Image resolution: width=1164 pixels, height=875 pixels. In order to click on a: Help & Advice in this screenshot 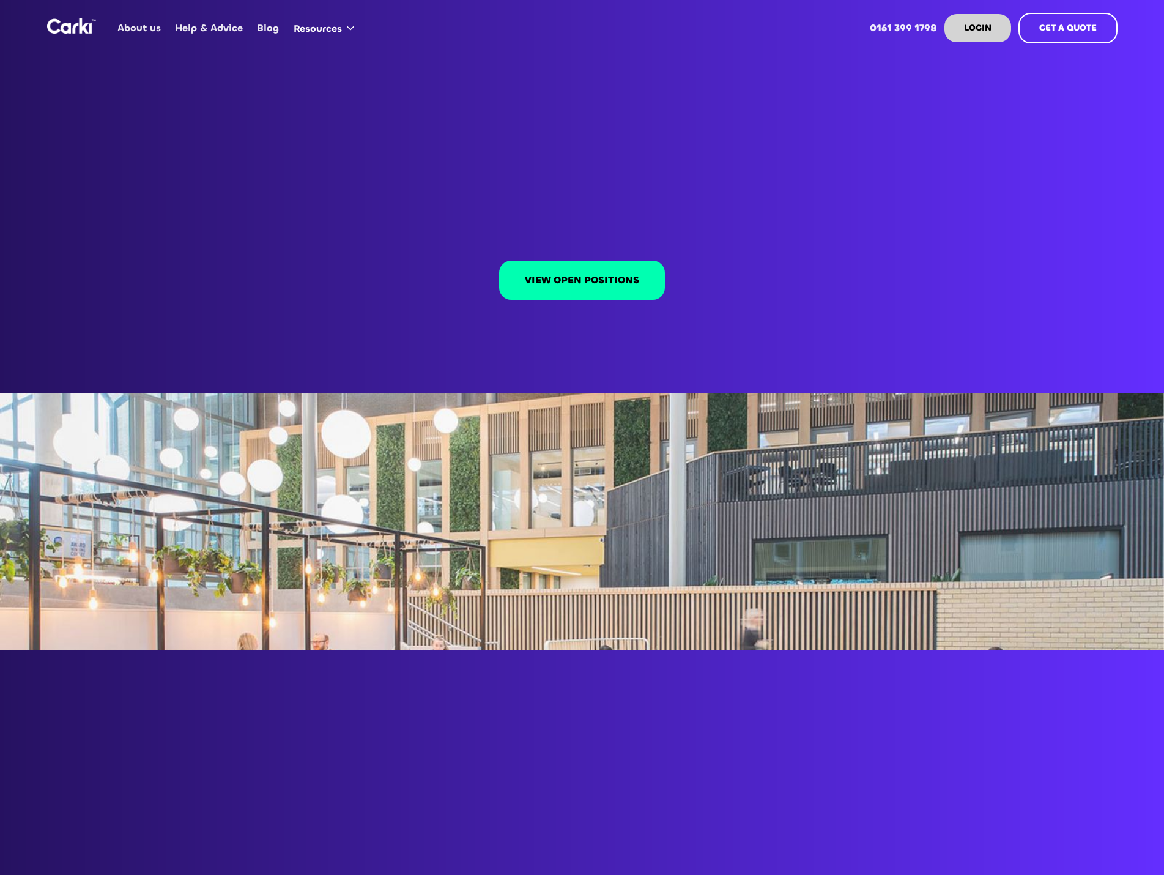, I will do `click(209, 28)`.